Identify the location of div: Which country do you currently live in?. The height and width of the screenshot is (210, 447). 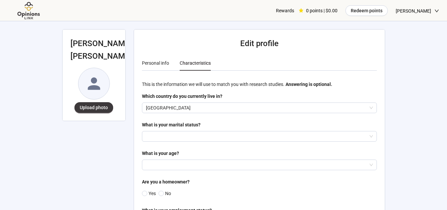
(182, 96).